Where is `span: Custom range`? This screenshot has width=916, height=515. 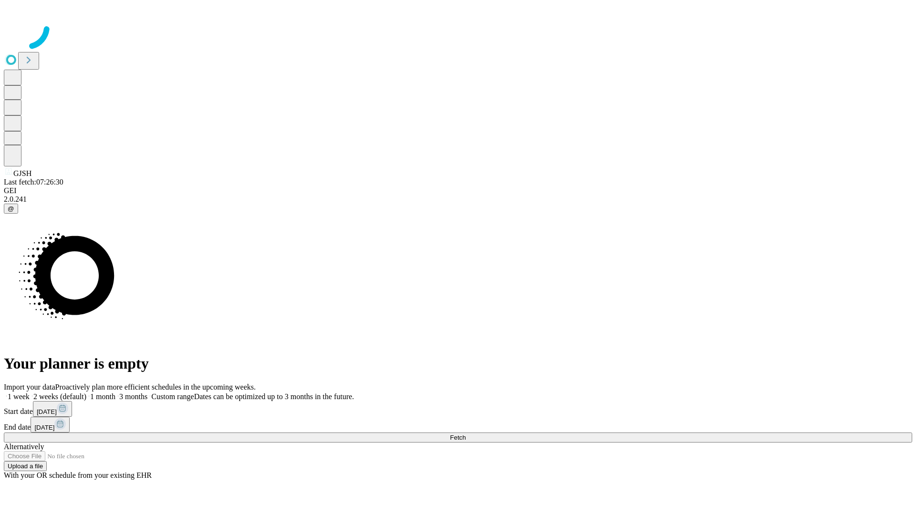
span: Custom range is located at coordinates (172, 397).